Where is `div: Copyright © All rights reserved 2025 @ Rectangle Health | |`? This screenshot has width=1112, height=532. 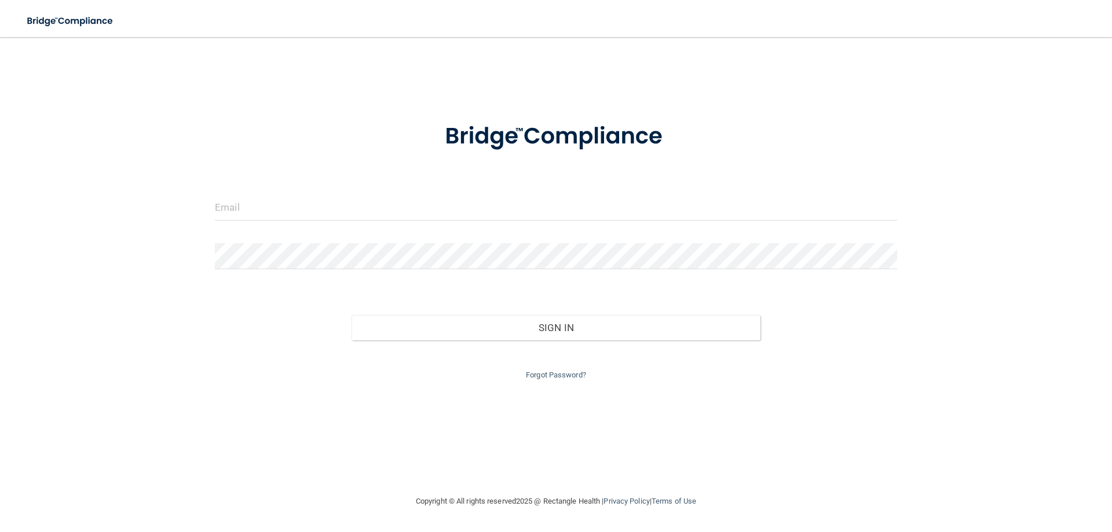 div: Copyright © All rights reserved 2025 @ Rectangle Health | | is located at coordinates (556, 501).